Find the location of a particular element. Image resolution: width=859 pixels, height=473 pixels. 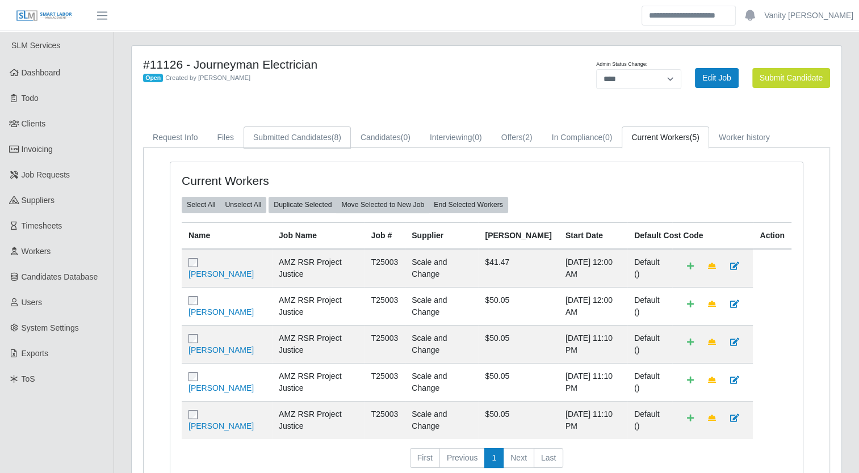

th: Start Date is located at coordinates (593, 236).